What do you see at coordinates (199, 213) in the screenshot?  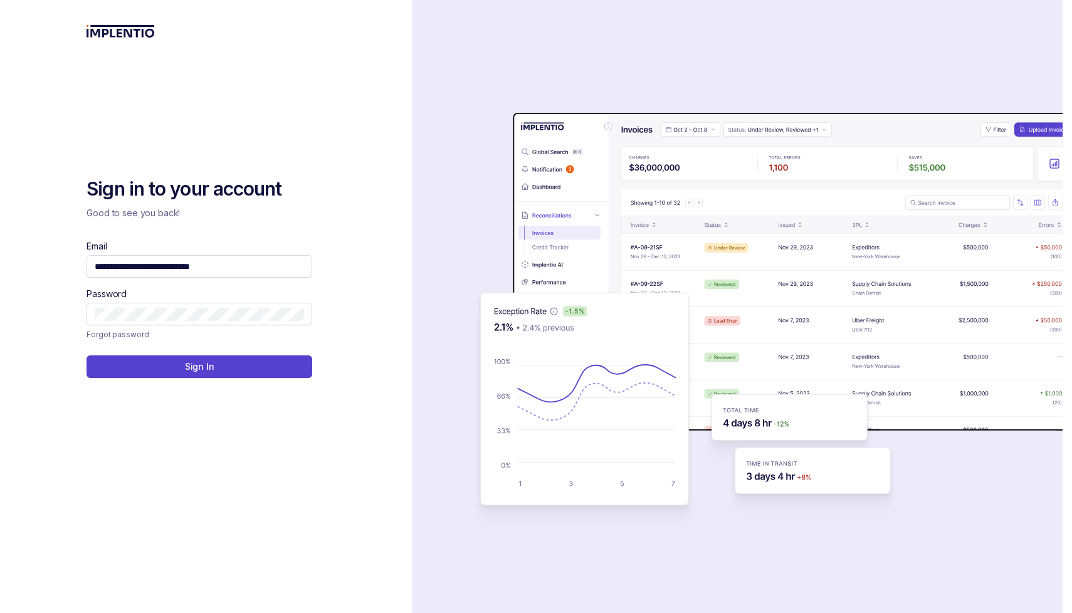 I see `p: Good to see you back!` at bounding box center [199, 213].